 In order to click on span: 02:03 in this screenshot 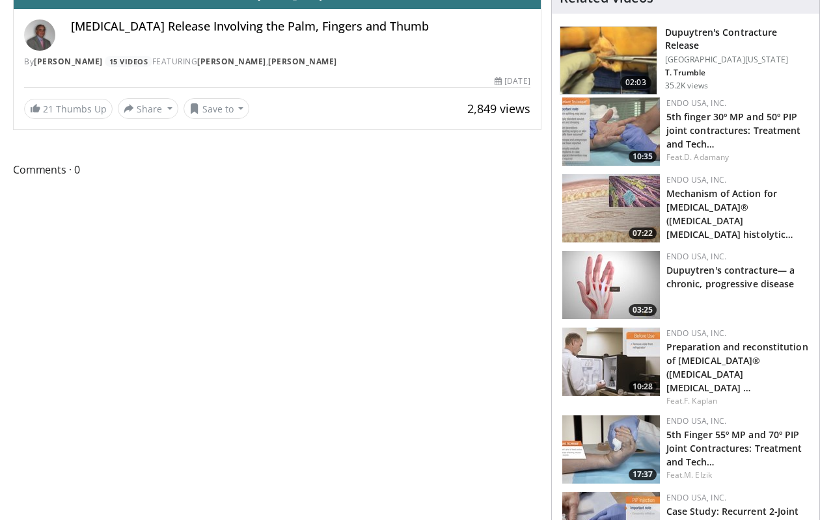, I will do `click(636, 83)`.